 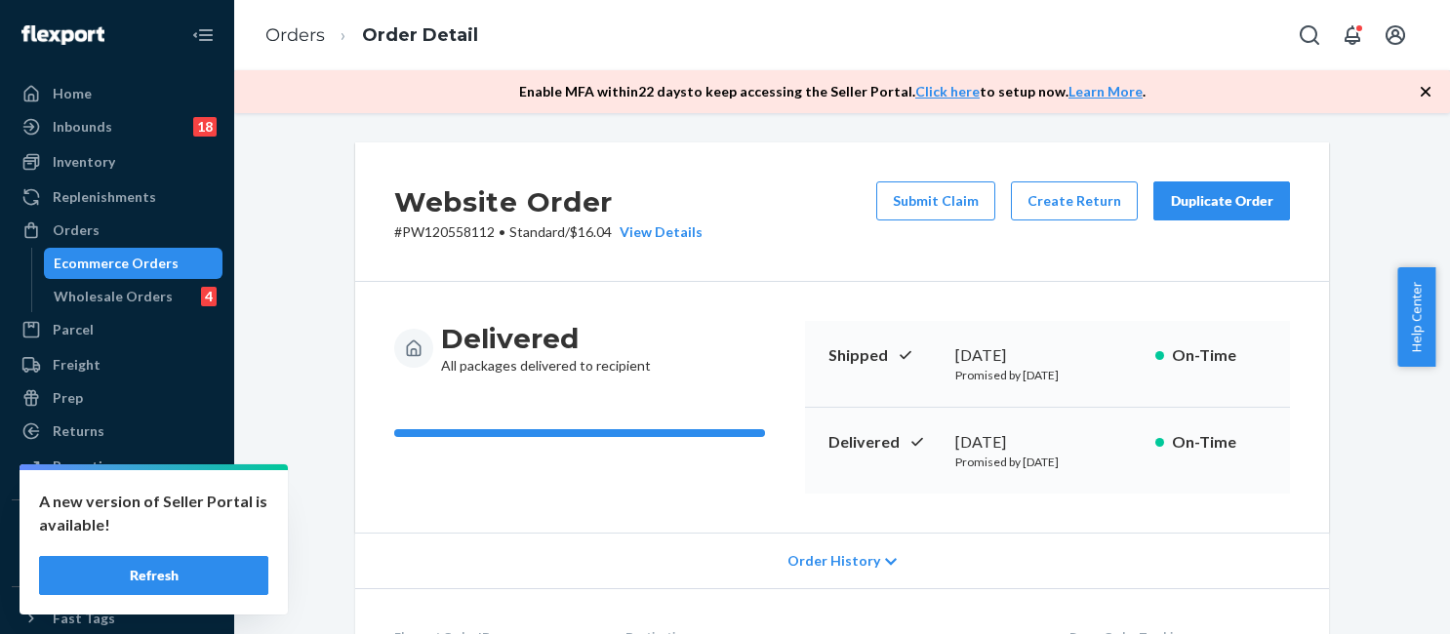 I want to click on button: Open account menu, so click(x=1395, y=35).